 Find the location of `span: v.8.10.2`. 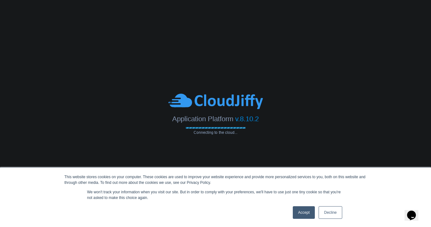

span: v.8.10.2 is located at coordinates (247, 118).